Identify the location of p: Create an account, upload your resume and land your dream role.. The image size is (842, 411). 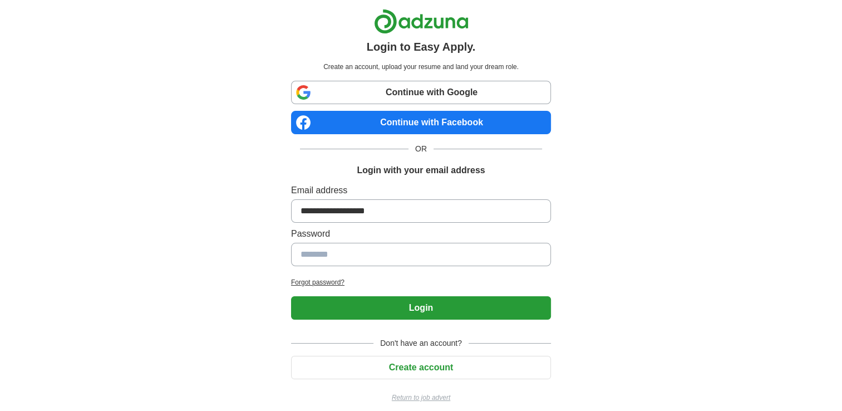
(421, 67).